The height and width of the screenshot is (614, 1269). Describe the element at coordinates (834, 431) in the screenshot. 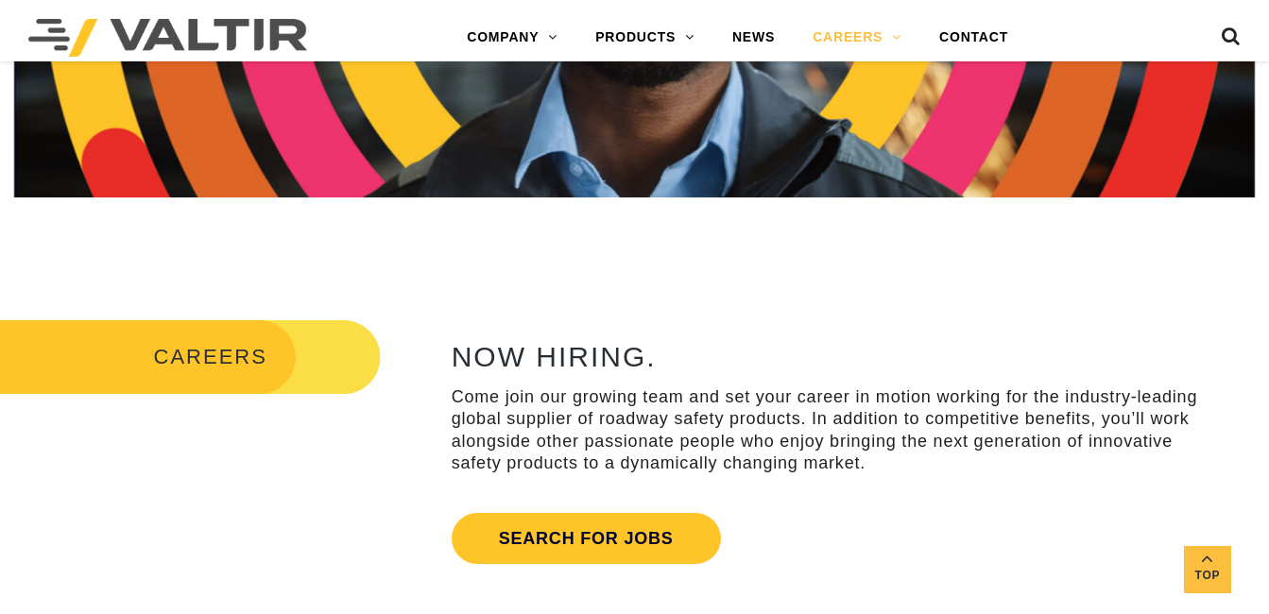

I see `p: Come join our growing team and set your career in motion working for the industry-leading global ...` at that location.